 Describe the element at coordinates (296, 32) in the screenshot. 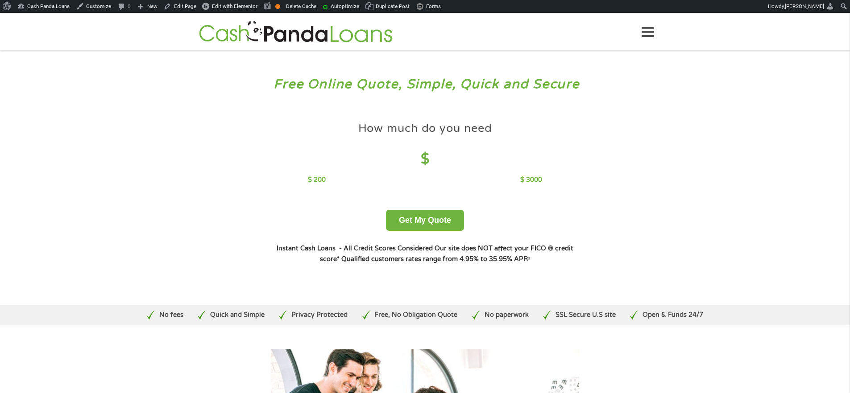

I see `img: GetLoanNow Logo` at that location.